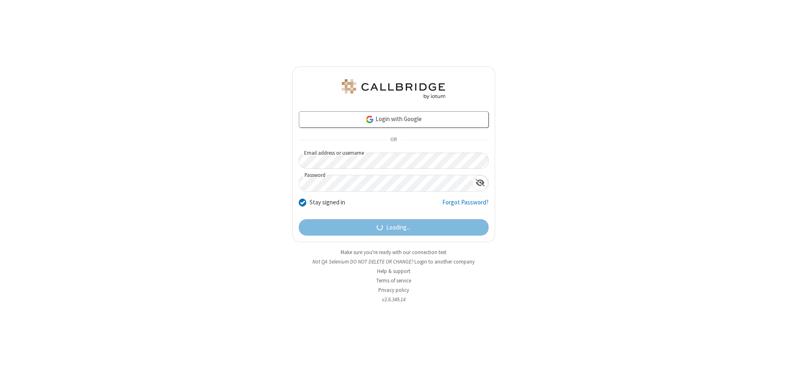 This screenshot has width=787, height=376. What do you see at coordinates (465, 205) in the screenshot?
I see `a: Forgot Password?` at bounding box center [465, 205].